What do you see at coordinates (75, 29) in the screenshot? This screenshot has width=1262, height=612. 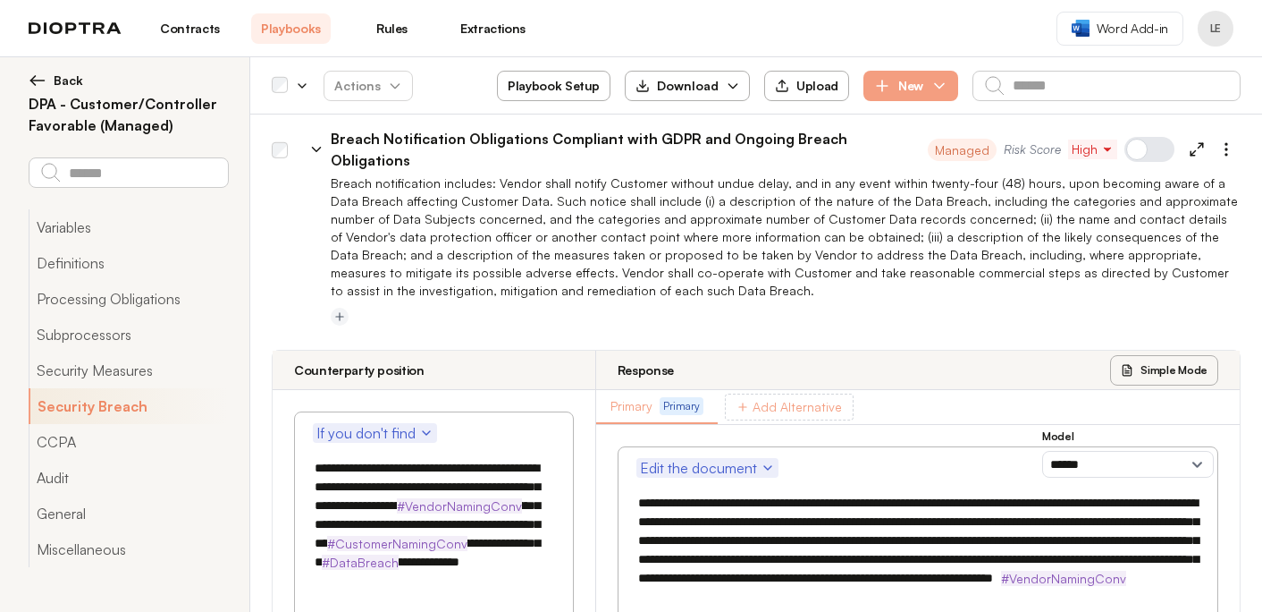 I see `img: logo` at bounding box center [75, 29].